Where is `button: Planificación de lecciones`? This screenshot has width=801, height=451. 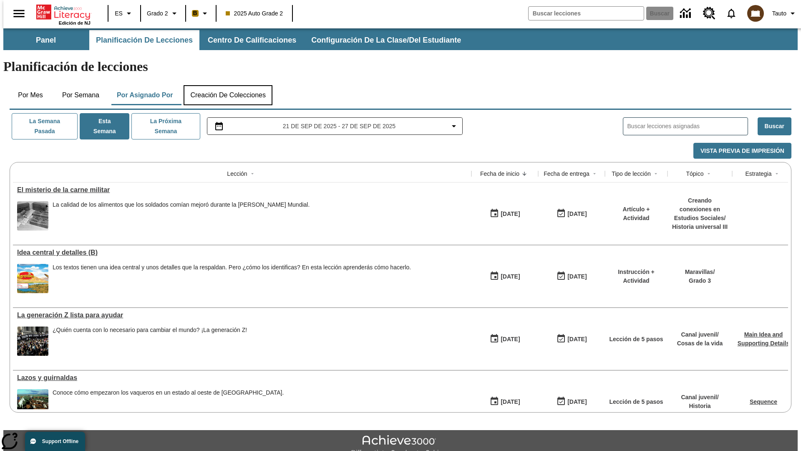 button: Planificación de lecciones is located at coordinates (144, 40).